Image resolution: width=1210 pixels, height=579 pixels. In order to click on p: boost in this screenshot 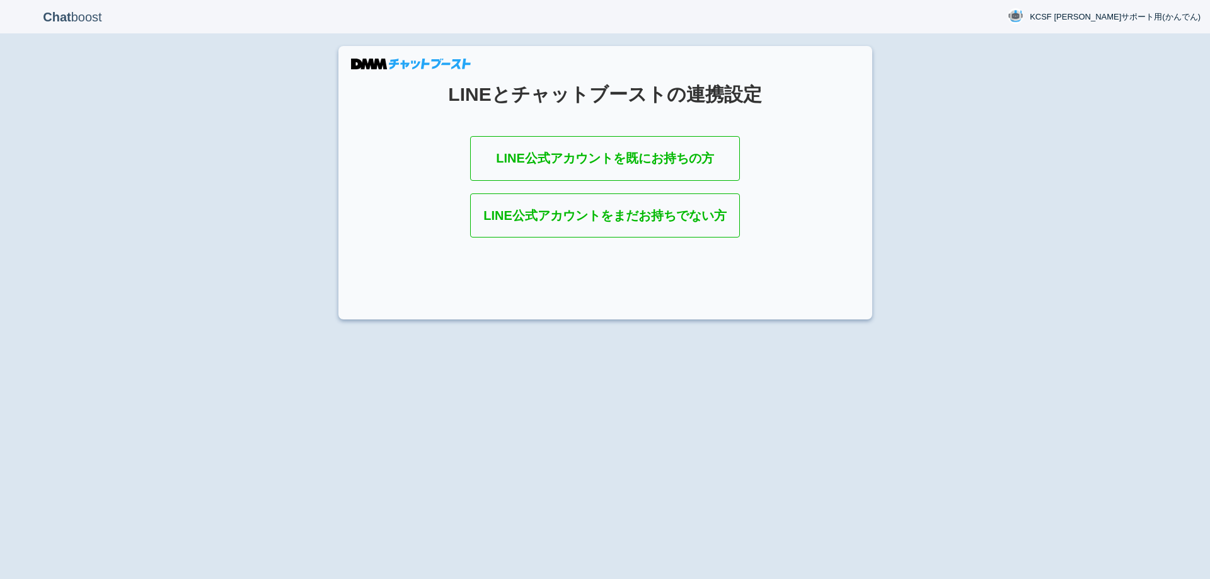, I will do `click(72, 17)`.